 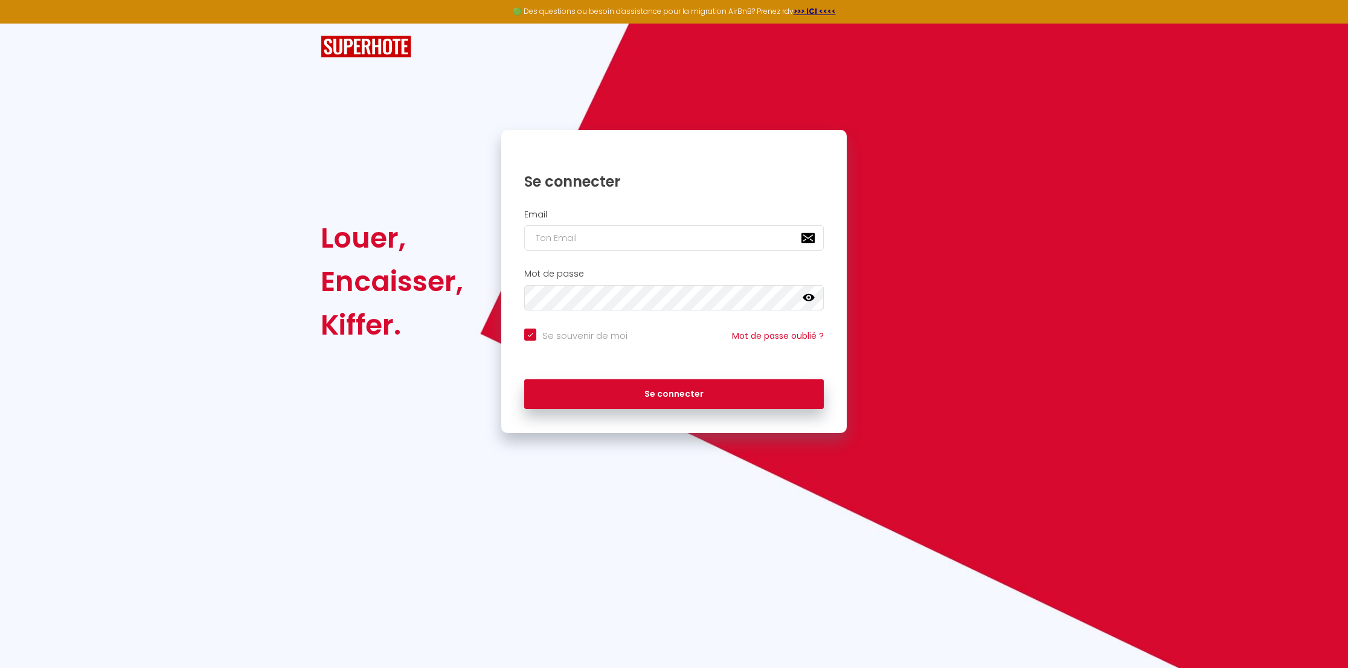 I want to click on h2: Email, so click(x=674, y=214).